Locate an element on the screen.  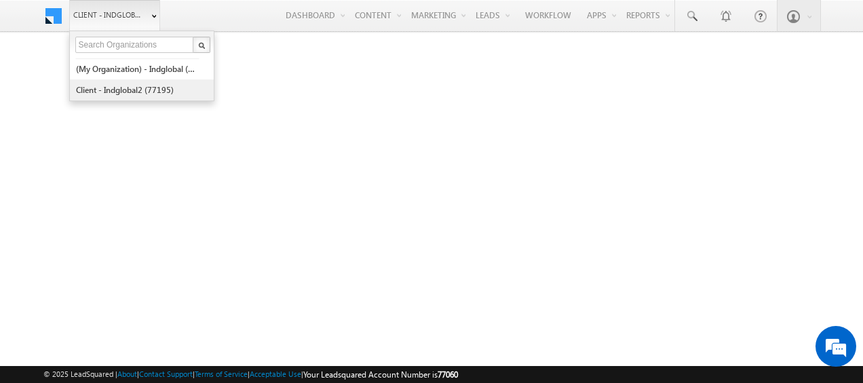
a: Acceptable Use is located at coordinates (275, 373).